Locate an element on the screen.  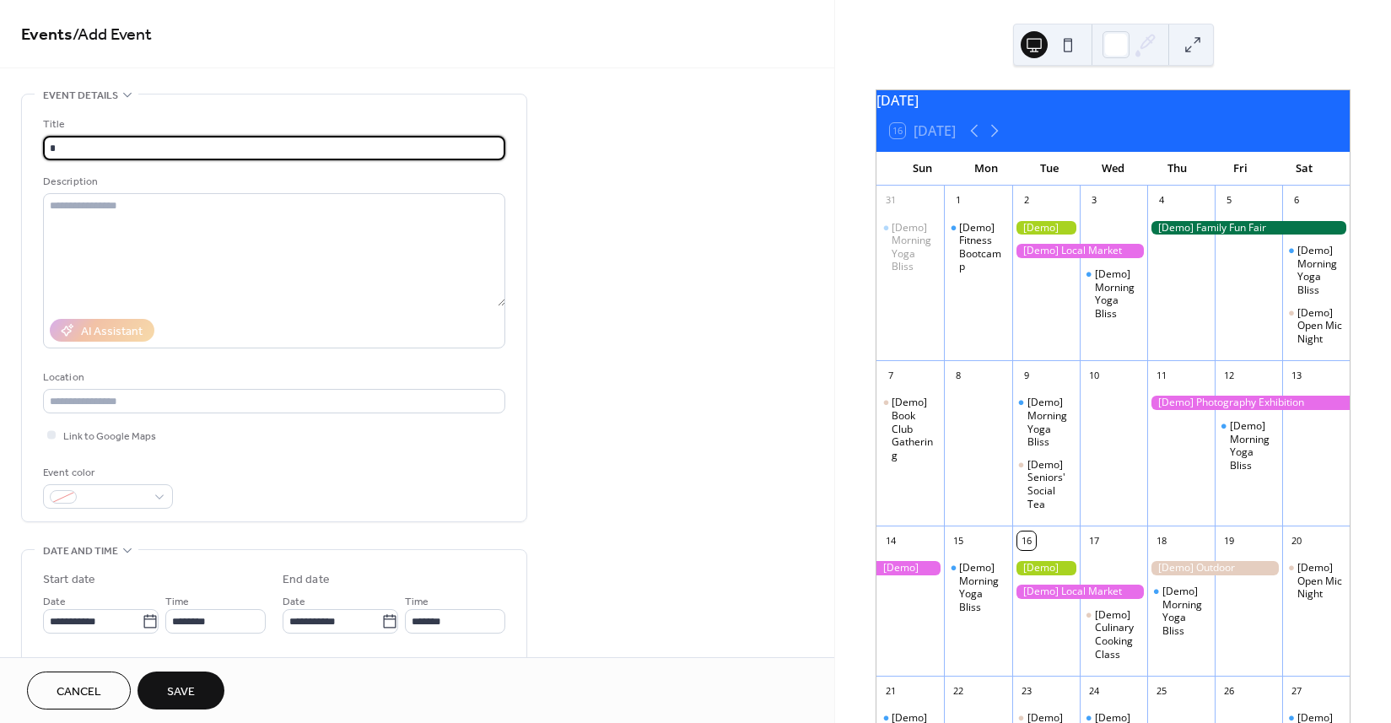
span: Cancel is located at coordinates (78, 692).